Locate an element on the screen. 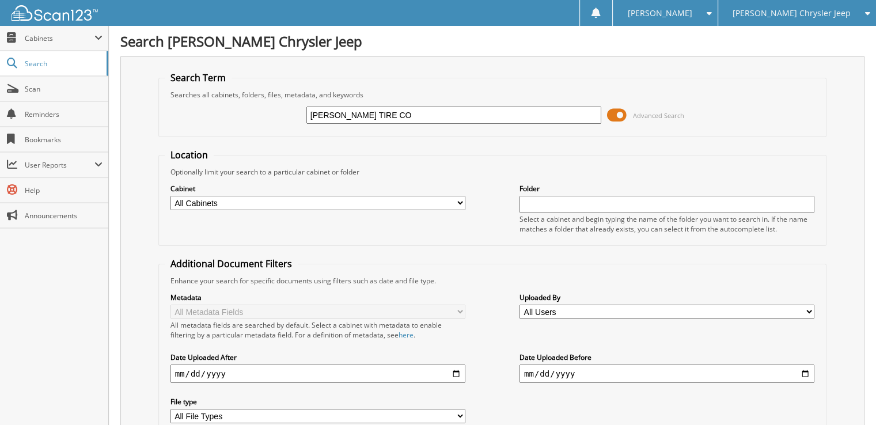 The width and height of the screenshot is (876, 425). label: Date Uploaded After is located at coordinates (318, 357).